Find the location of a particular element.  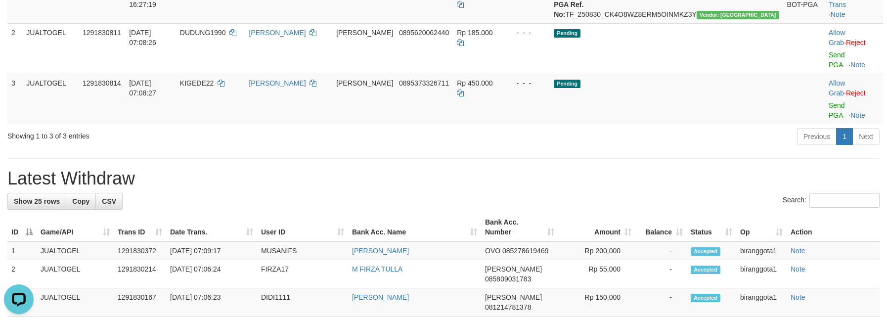

a: Copy is located at coordinates (81, 201).